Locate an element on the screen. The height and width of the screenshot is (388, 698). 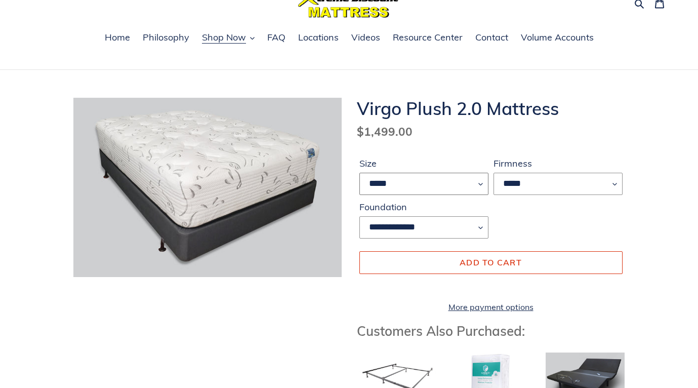
span: Add to cart is located at coordinates (491, 262).